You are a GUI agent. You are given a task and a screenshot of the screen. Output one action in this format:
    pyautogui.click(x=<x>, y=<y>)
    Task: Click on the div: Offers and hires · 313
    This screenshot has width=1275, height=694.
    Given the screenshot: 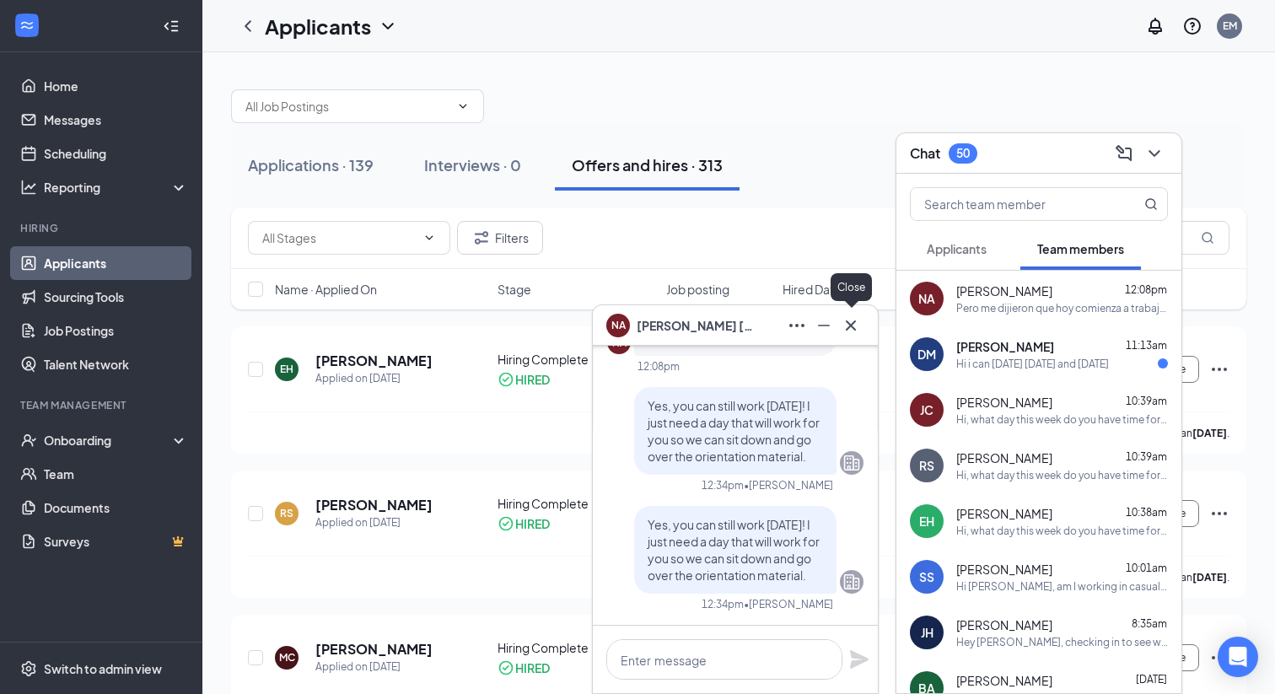 What is the action you would take?
    pyautogui.click(x=647, y=164)
    